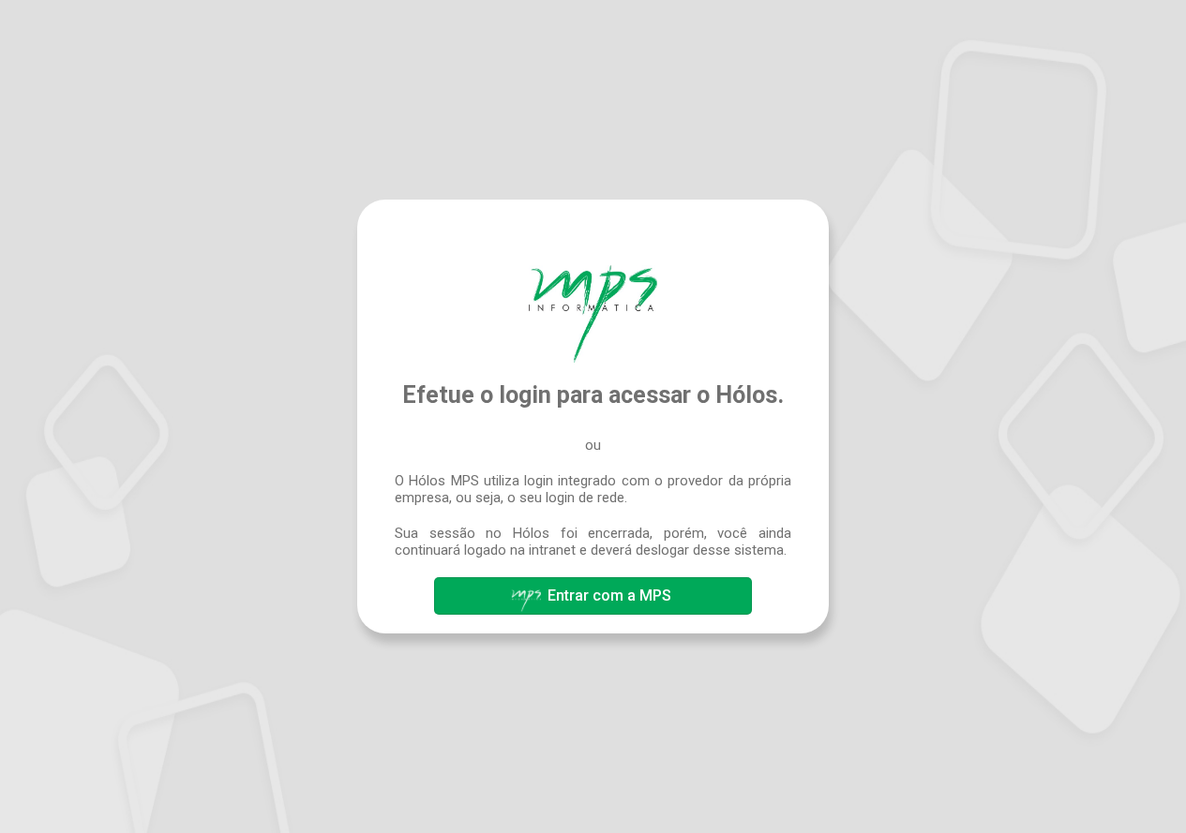 The image size is (1186, 833). Describe the element at coordinates (592, 489) in the screenshot. I see `span: O Hólos MPS utiliza login integrado com o provedor da própria empresa, ou seja, o seu login de rede.` at that location.